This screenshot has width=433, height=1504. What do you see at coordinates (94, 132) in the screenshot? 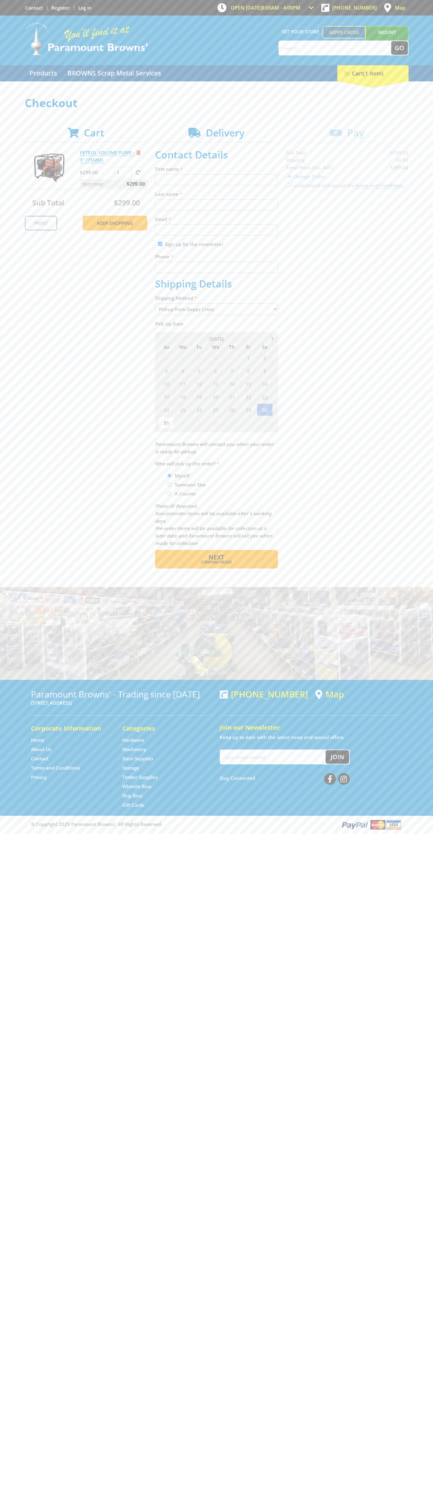
I see `span: Cart` at bounding box center [94, 132].